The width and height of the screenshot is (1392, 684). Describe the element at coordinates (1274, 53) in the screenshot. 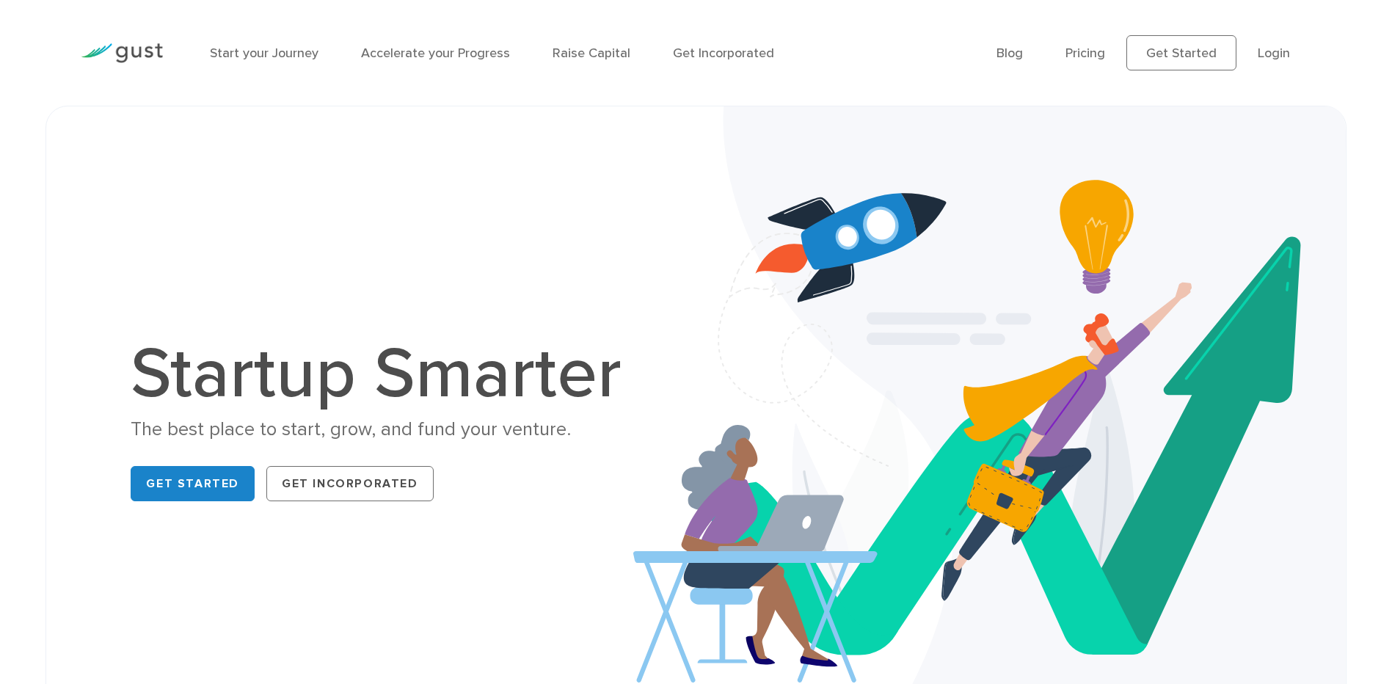

I see `a: Login` at that location.